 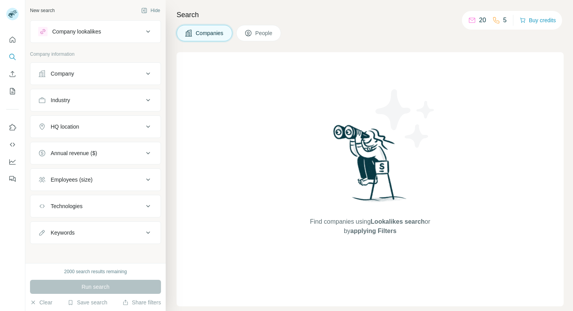 I want to click on div: Technologies, so click(x=67, y=206).